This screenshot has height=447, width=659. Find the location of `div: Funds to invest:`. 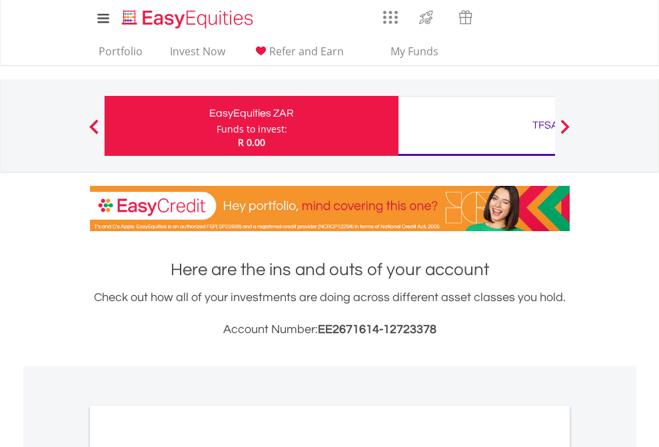

div: Funds to invest: is located at coordinates (252, 129).